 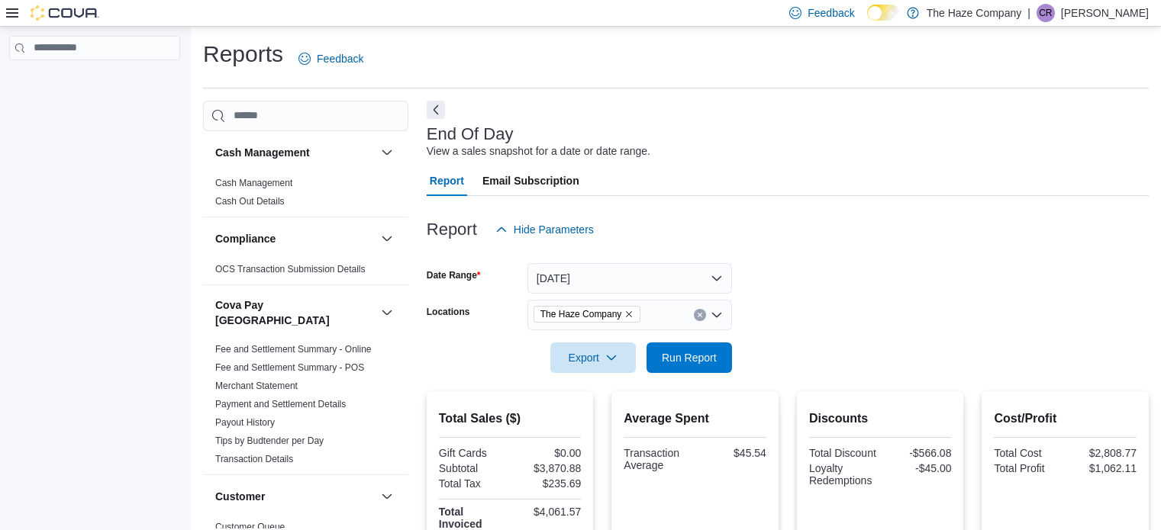 I want to click on h3: Report, so click(x=452, y=230).